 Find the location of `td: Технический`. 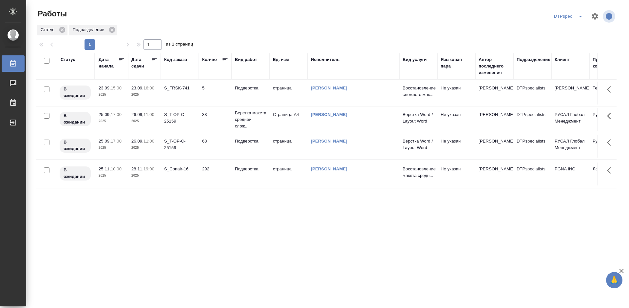

td: Технический is located at coordinates (608, 93).